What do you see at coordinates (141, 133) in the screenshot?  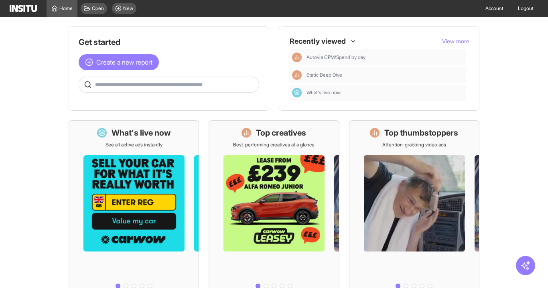 I see `h1: What's live now` at bounding box center [141, 133].